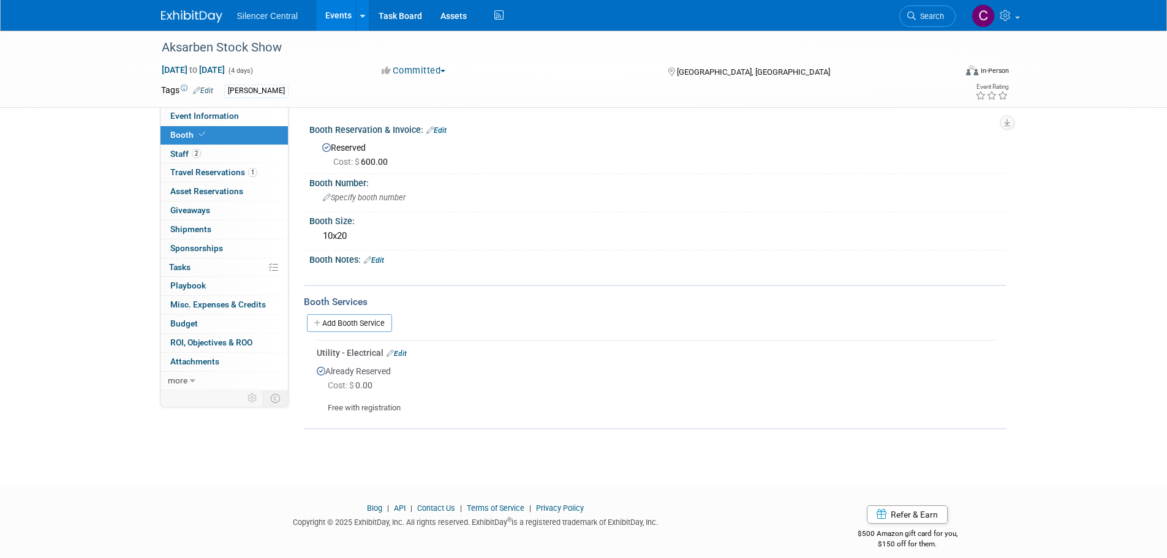 This screenshot has width=1167, height=558. What do you see at coordinates (224, 362) in the screenshot?
I see `a: Attachments` at bounding box center [224, 362].